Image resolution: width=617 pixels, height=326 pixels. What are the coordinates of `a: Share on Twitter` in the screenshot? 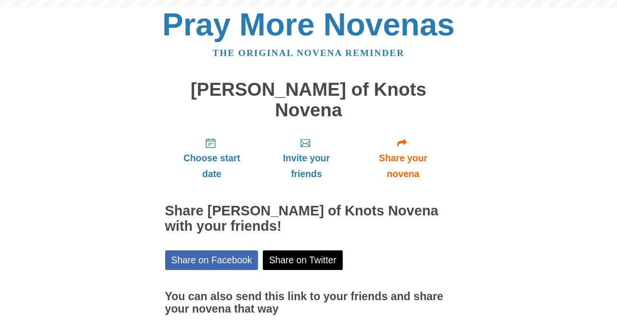 It's located at (302, 260).